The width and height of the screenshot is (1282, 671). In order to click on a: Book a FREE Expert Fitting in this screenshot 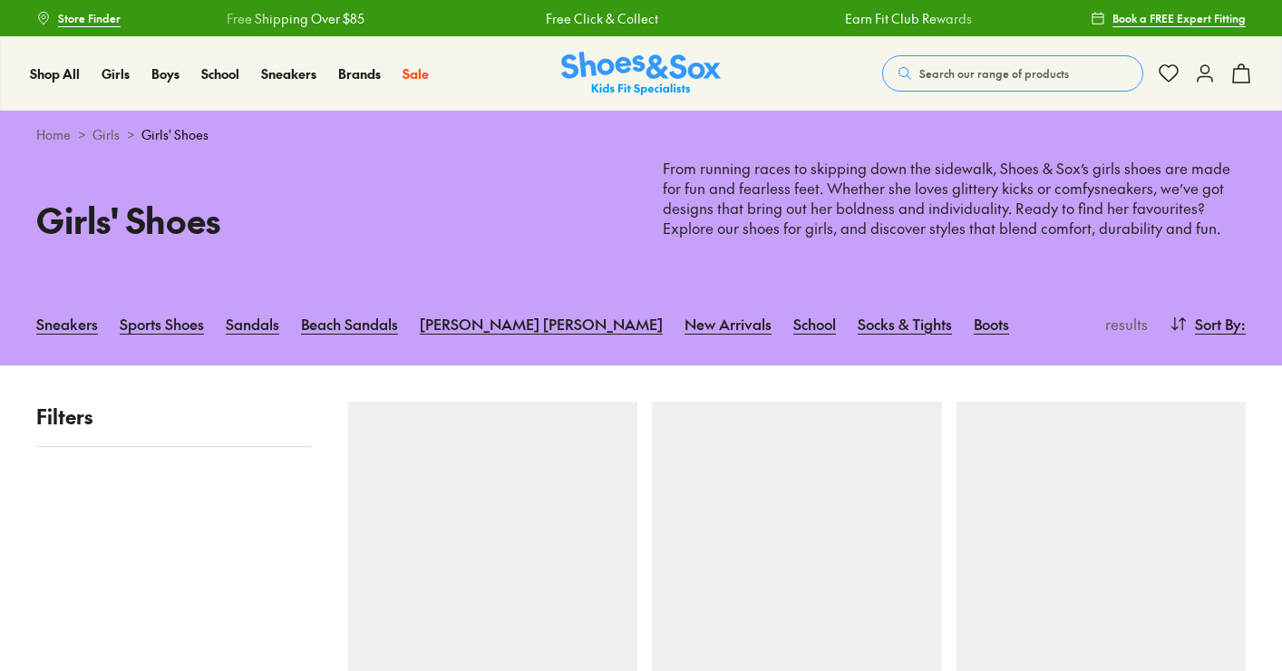, I will do `click(1168, 18)`.